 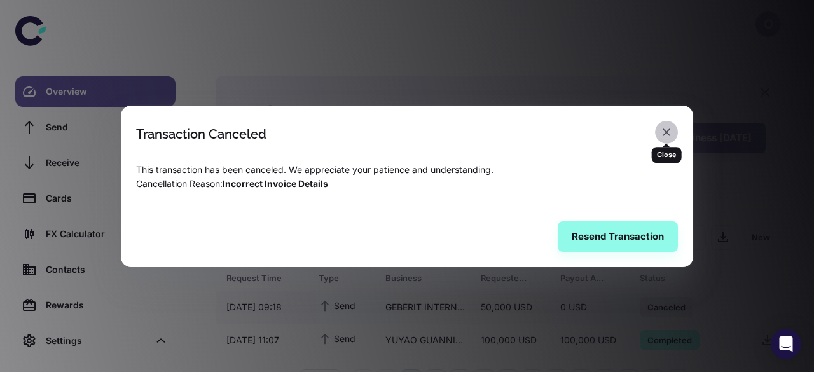 What do you see at coordinates (786, 344) in the screenshot?
I see `div: Open Intercom Messenger` at bounding box center [786, 344].